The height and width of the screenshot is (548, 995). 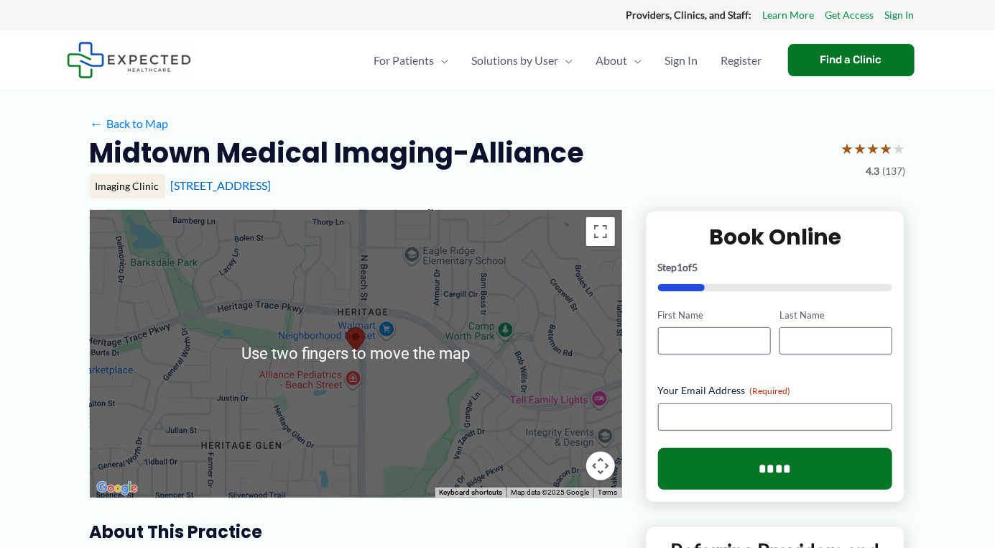 I want to click on a: AboutMenu Toggle, so click(x=620, y=60).